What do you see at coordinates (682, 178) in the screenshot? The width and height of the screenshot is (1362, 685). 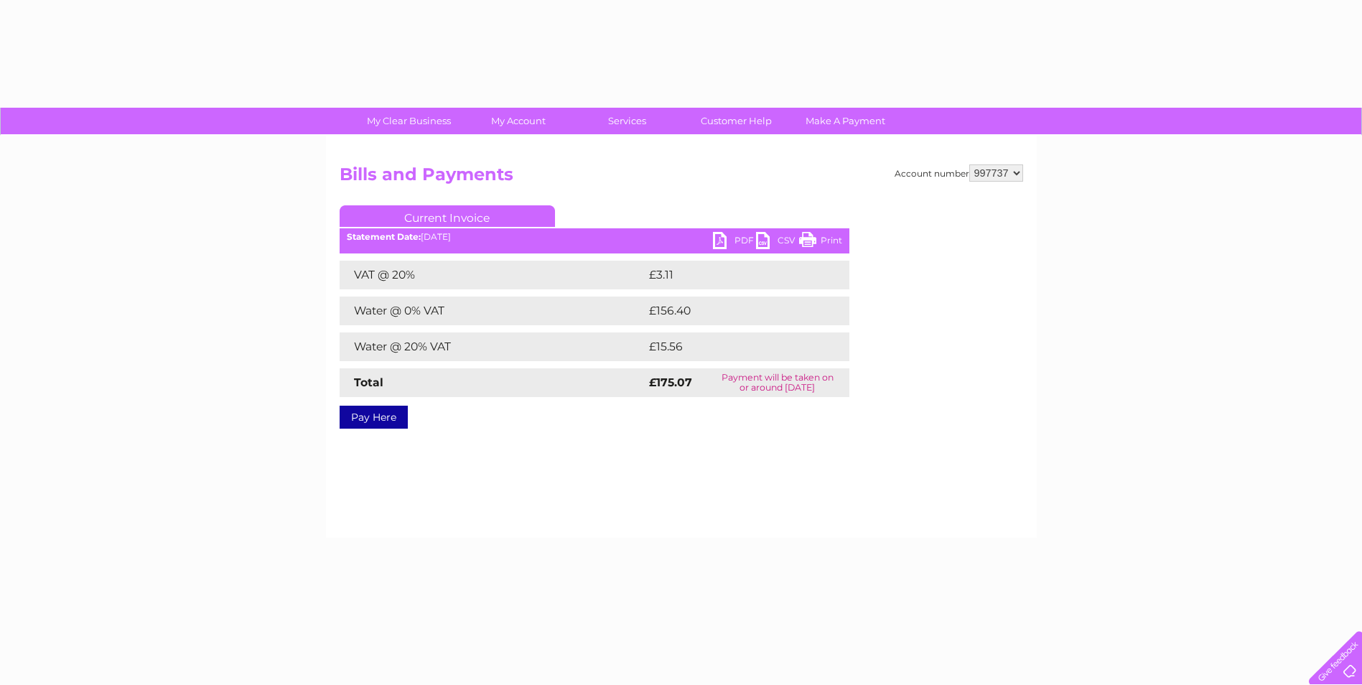 I see `h2: Bills and Payments` at bounding box center [682, 178].